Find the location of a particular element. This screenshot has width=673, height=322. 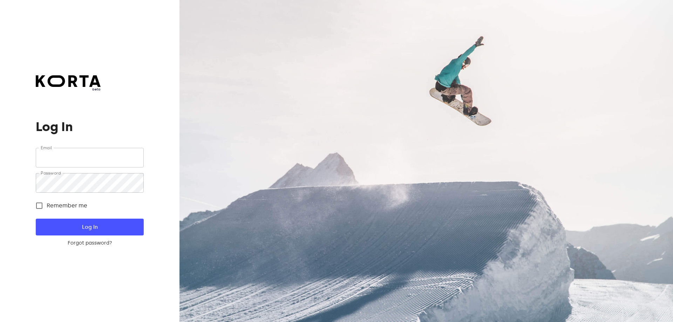

h1: Log In is located at coordinates (89, 127).